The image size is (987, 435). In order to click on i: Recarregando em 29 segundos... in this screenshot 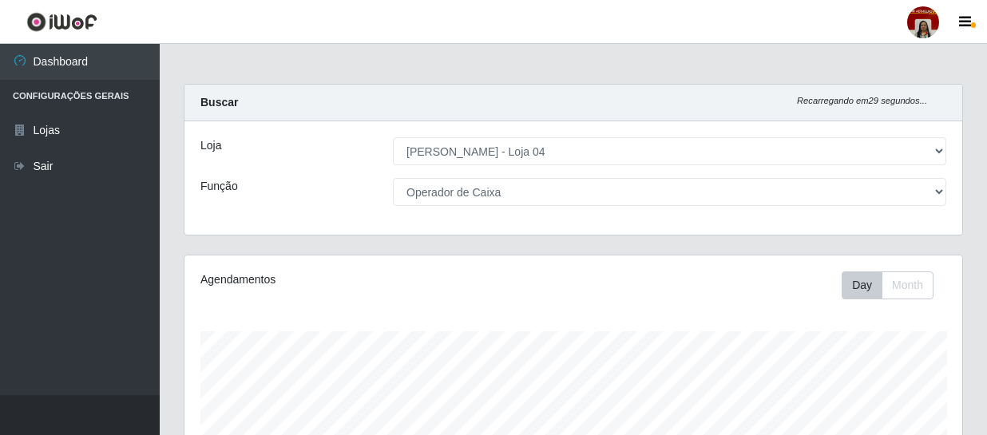, I will do `click(862, 101)`.